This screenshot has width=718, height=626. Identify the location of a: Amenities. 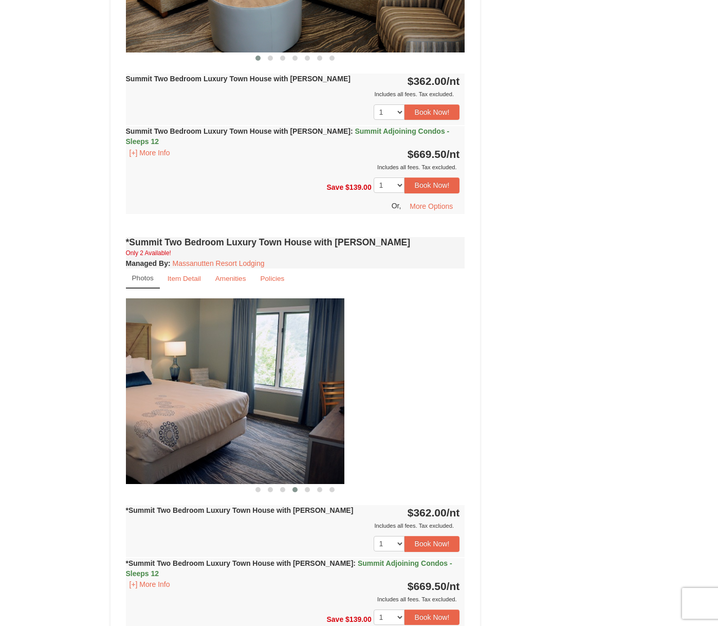
(231, 278).